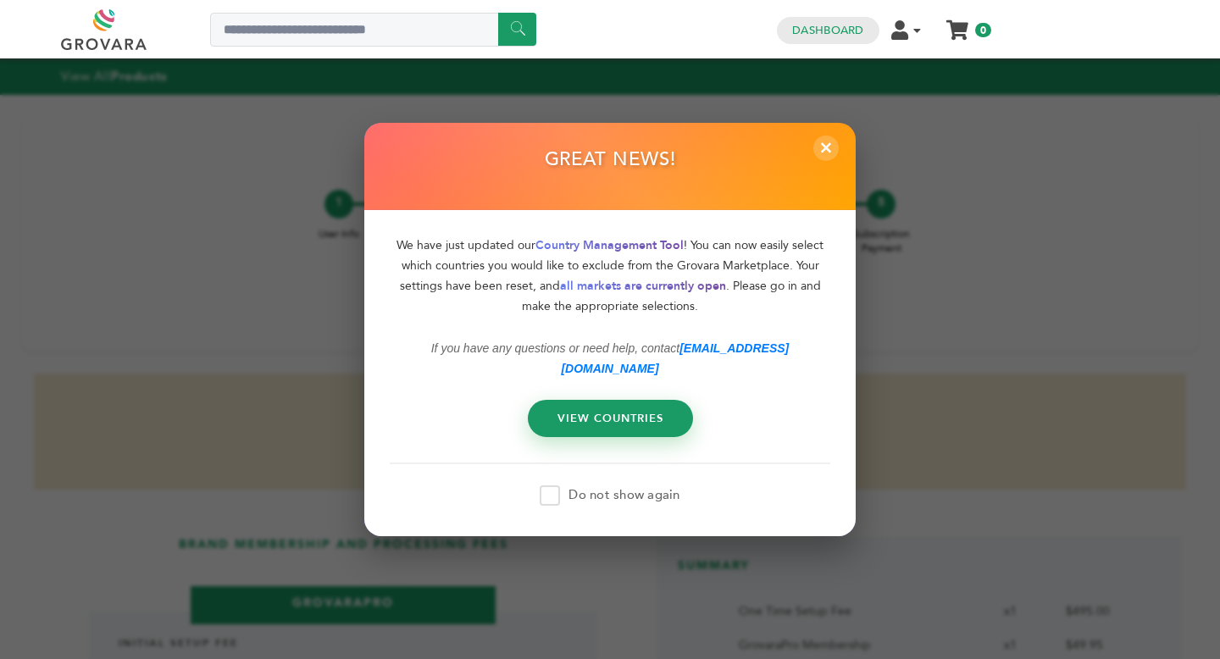  Describe the element at coordinates (610, 275) in the screenshot. I see `p: We have just updated our ! You can now easily select which countries you would like to exclude fr...` at that location.